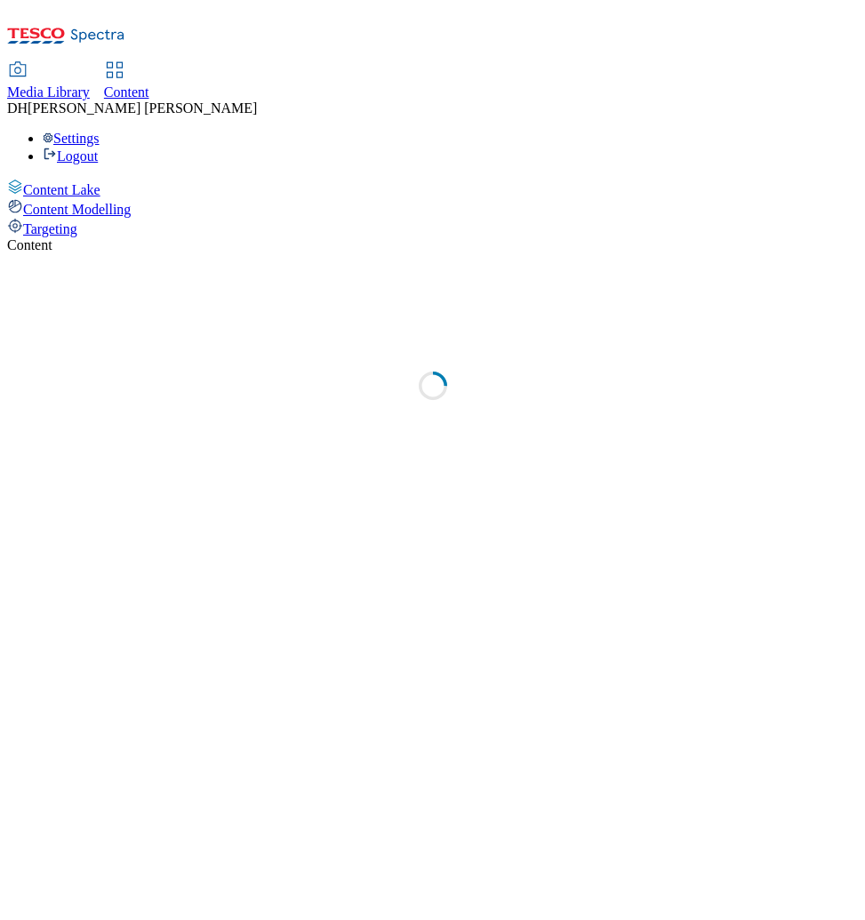 This screenshot has width=865, height=920. What do you see at coordinates (76, 209) in the screenshot?
I see `span: Content Modelling` at bounding box center [76, 209].